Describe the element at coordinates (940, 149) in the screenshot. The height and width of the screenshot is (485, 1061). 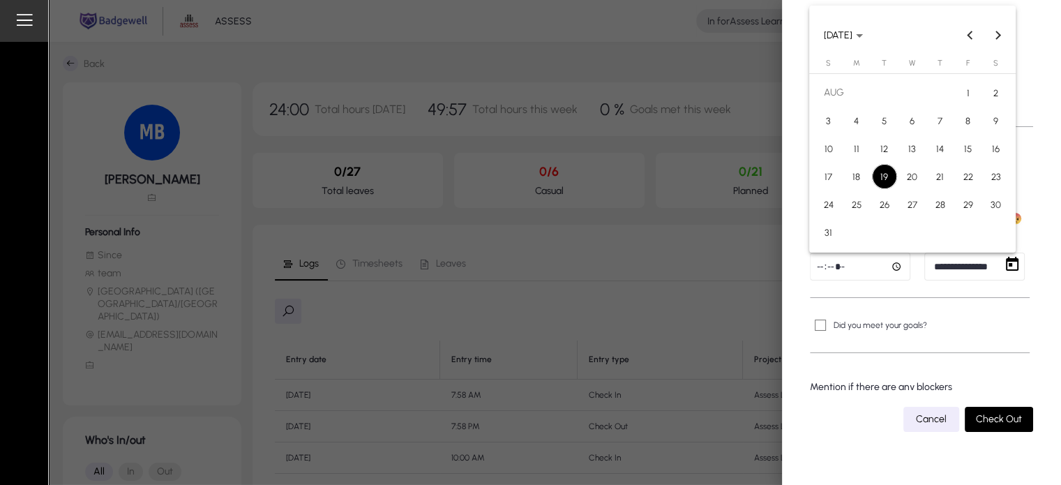
I see `span: 14` at that location.